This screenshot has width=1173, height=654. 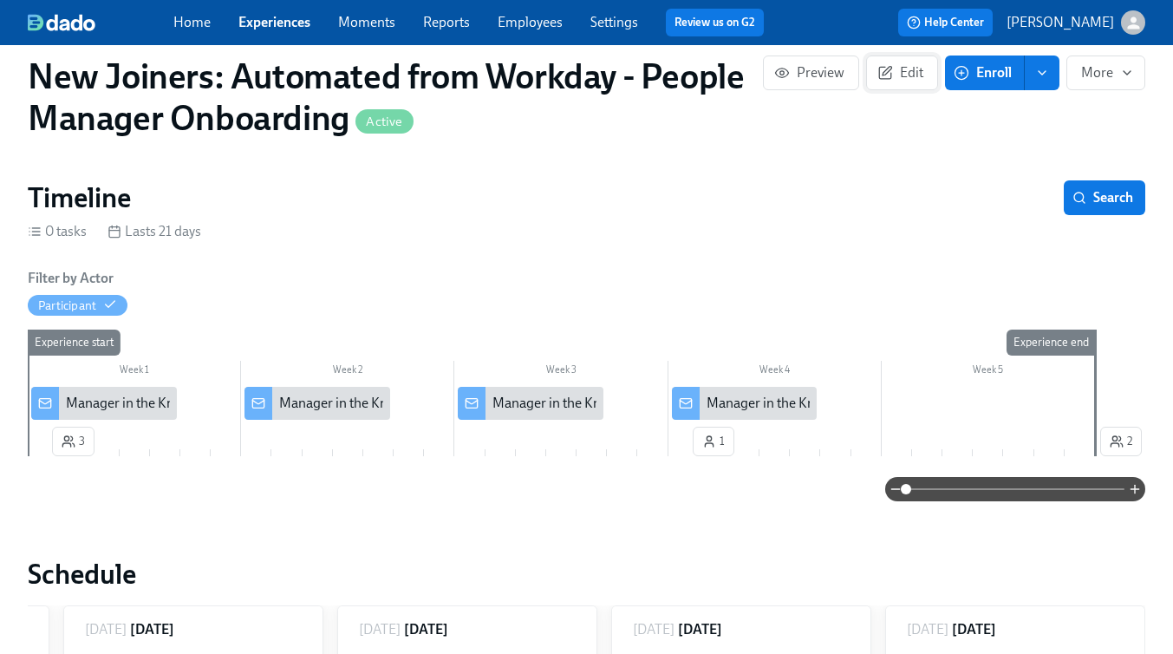 I want to click on div: Lasts 21 days, so click(x=154, y=231).